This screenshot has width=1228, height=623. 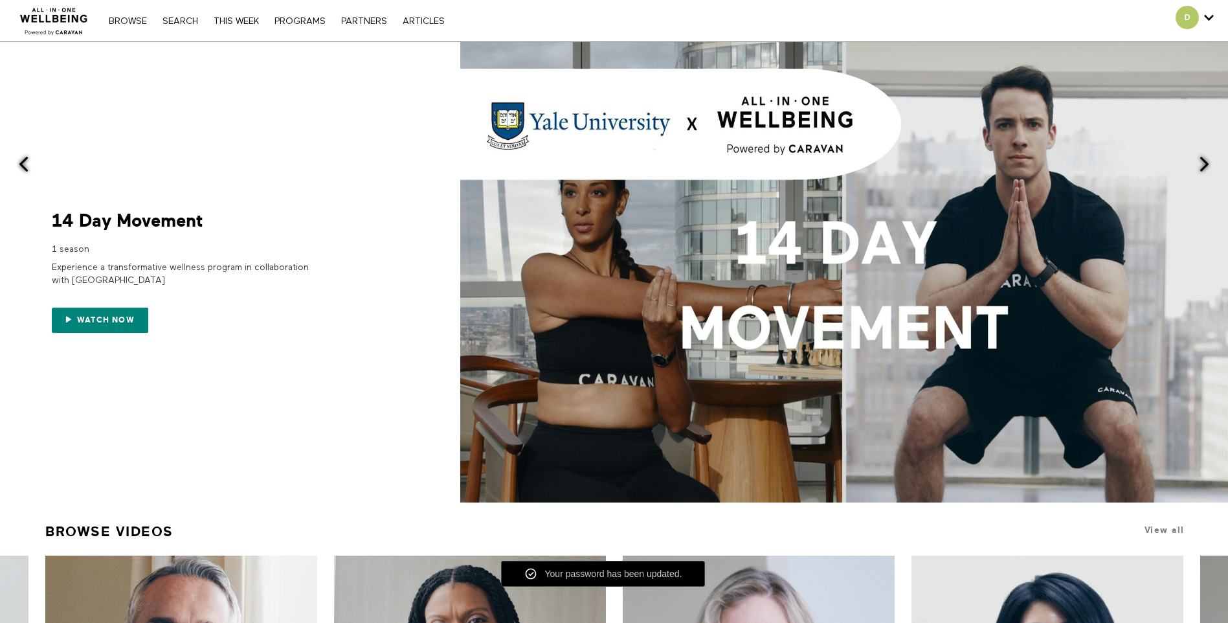 What do you see at coordinates (610, 573) in the screenshot?
I see `div: Your password has been updated.` at bounding box center [610, 573].